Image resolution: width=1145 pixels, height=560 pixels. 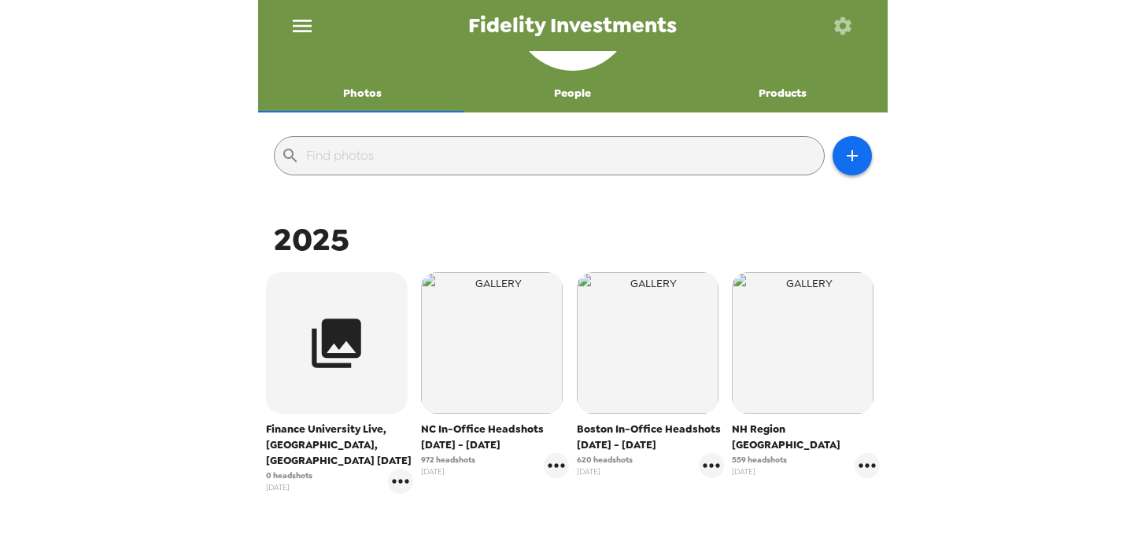 I want to click on span: 0 headshots, so click(x=289, y=475).